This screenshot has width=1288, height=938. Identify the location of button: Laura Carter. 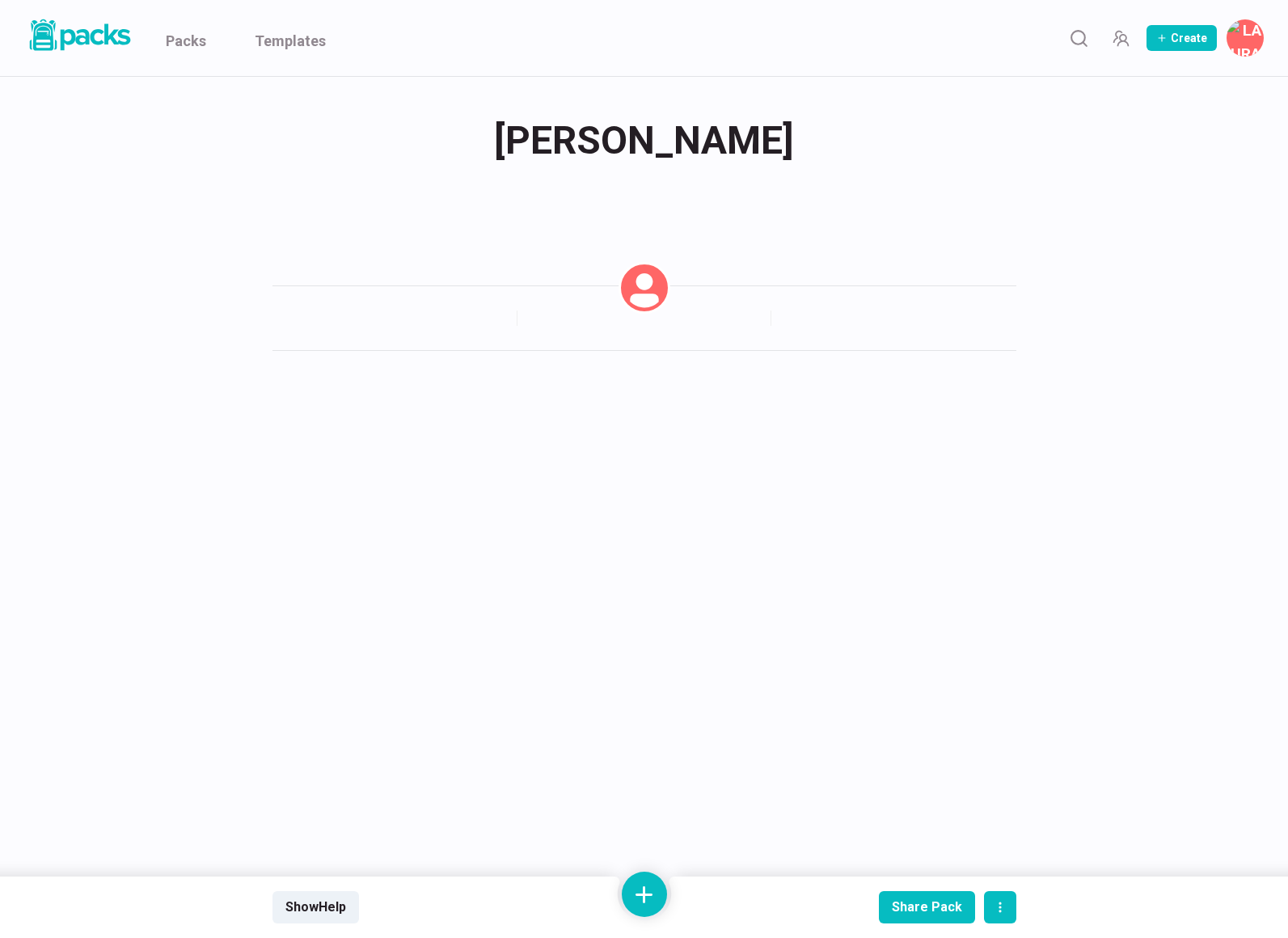
(1246, 38).